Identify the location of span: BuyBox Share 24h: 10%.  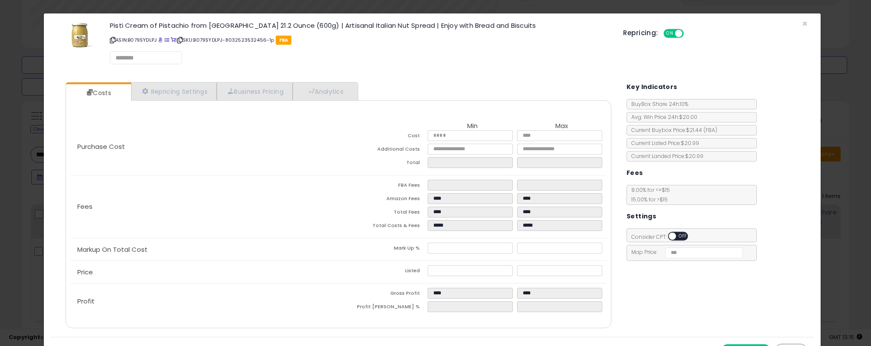
(657, 104).